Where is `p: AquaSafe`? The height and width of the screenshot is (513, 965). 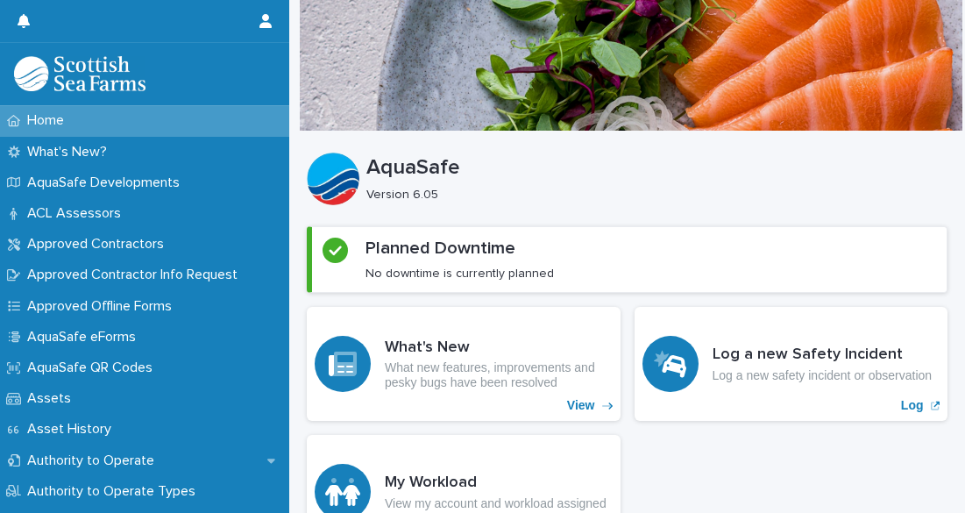
p: AquaSafe is located at coordinates (653, 167).